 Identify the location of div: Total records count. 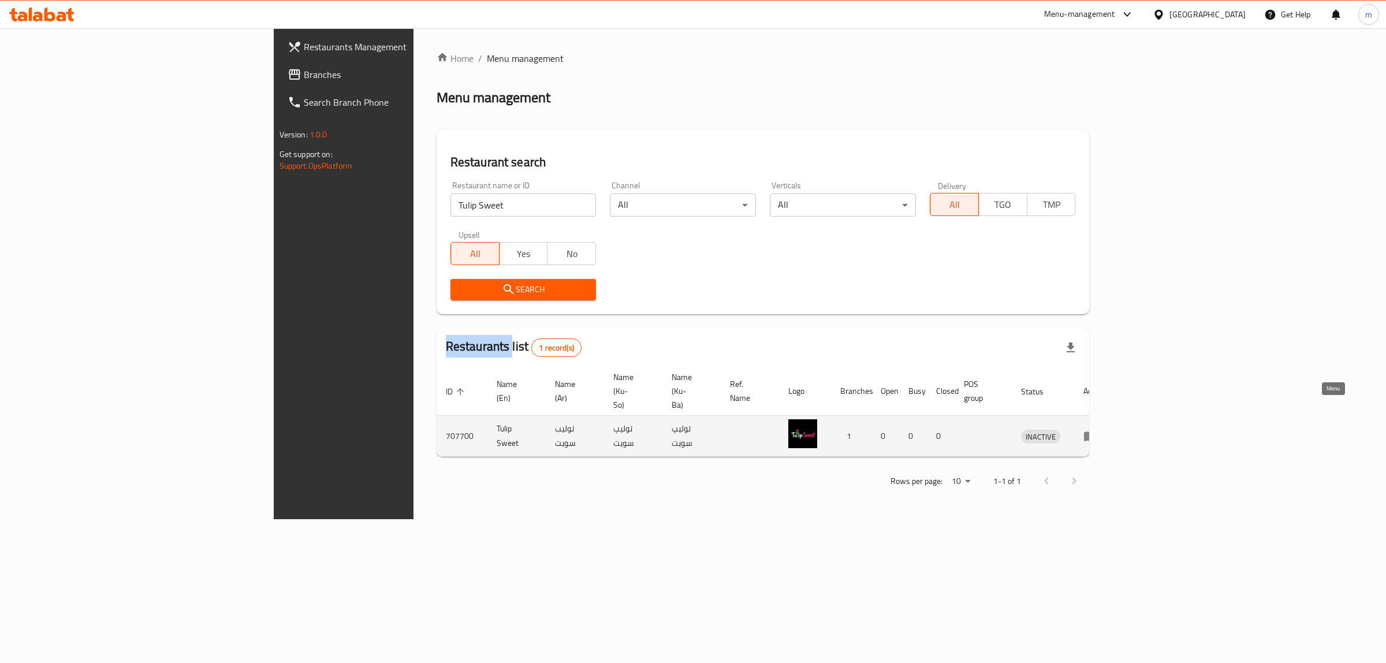
(556, 348).